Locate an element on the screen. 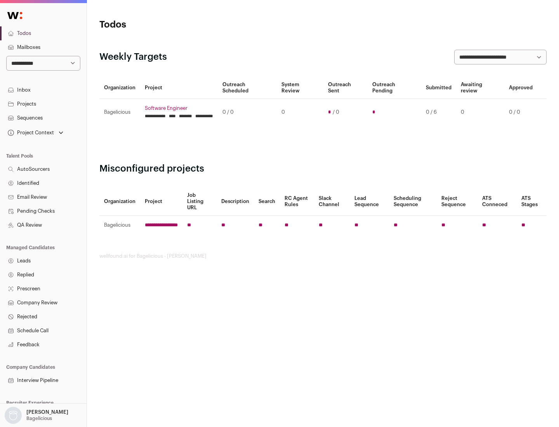 Image resolution: width=559 pixels, height=427 pixels. th: Slack Channel is located at coordinates (332, 202).